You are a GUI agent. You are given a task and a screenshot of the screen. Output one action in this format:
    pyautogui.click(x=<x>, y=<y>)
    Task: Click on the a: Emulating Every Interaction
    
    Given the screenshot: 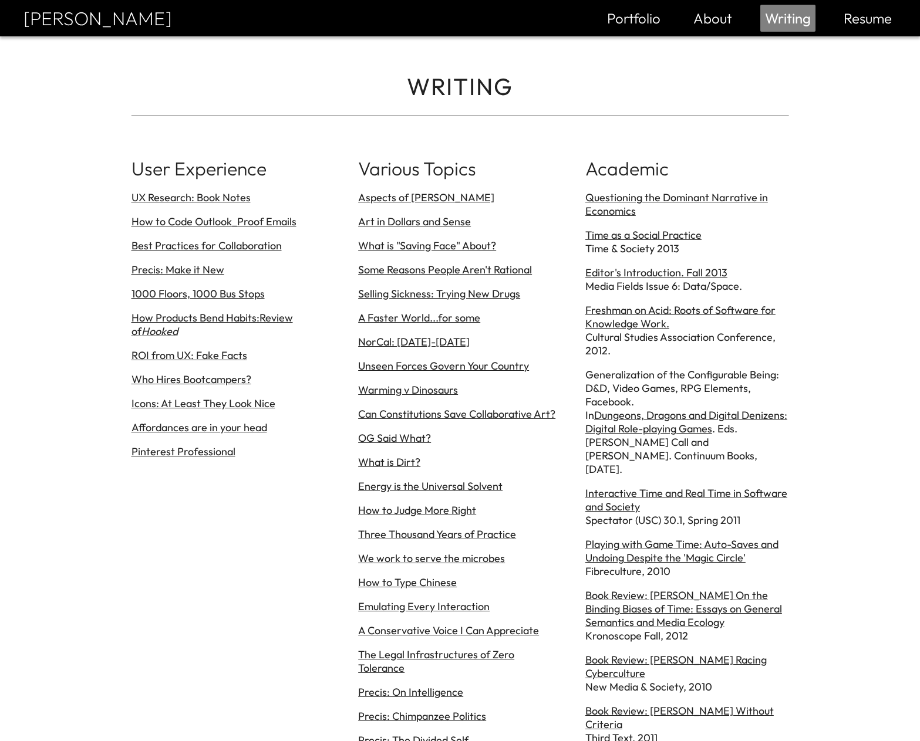 What is the action you would take?
    pyautogui.click(x=424, y=606)
    